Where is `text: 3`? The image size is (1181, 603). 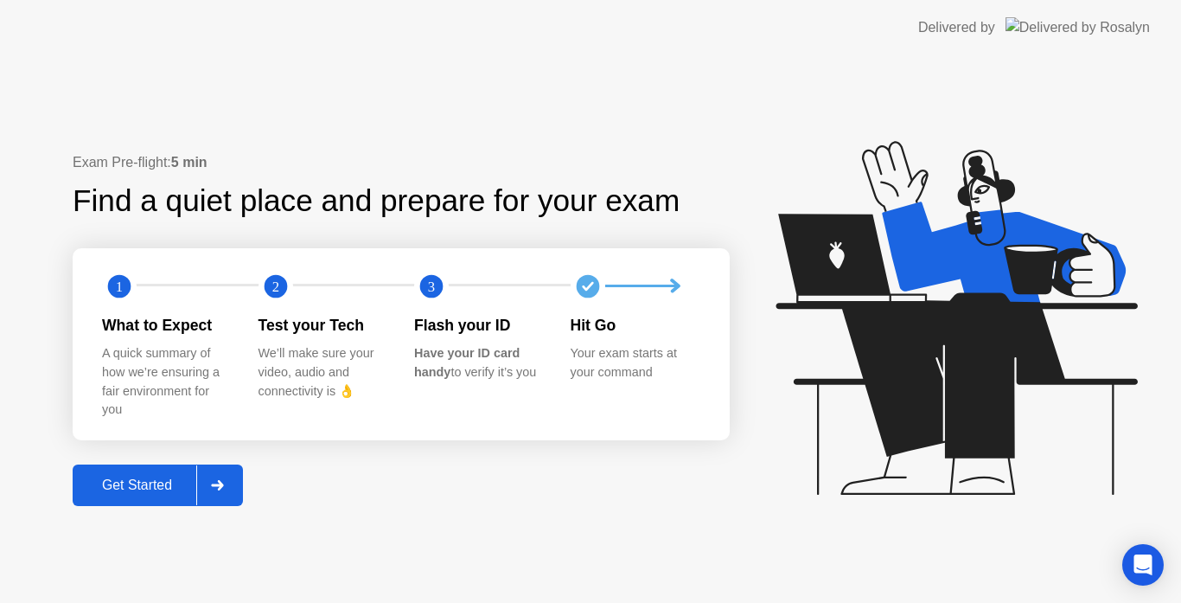
text: 3 is located at coordinates (432, 286).